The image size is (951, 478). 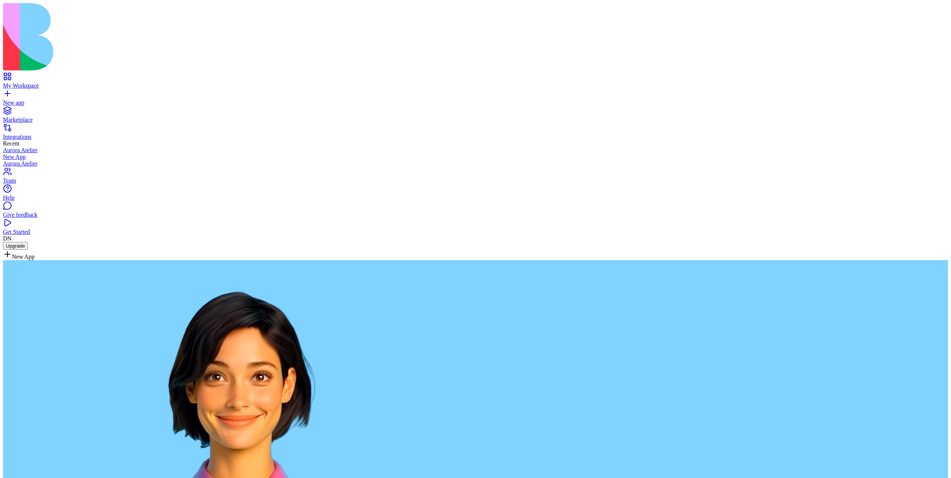 I want to click on a: Marketplace, so click(x=475, y=117).